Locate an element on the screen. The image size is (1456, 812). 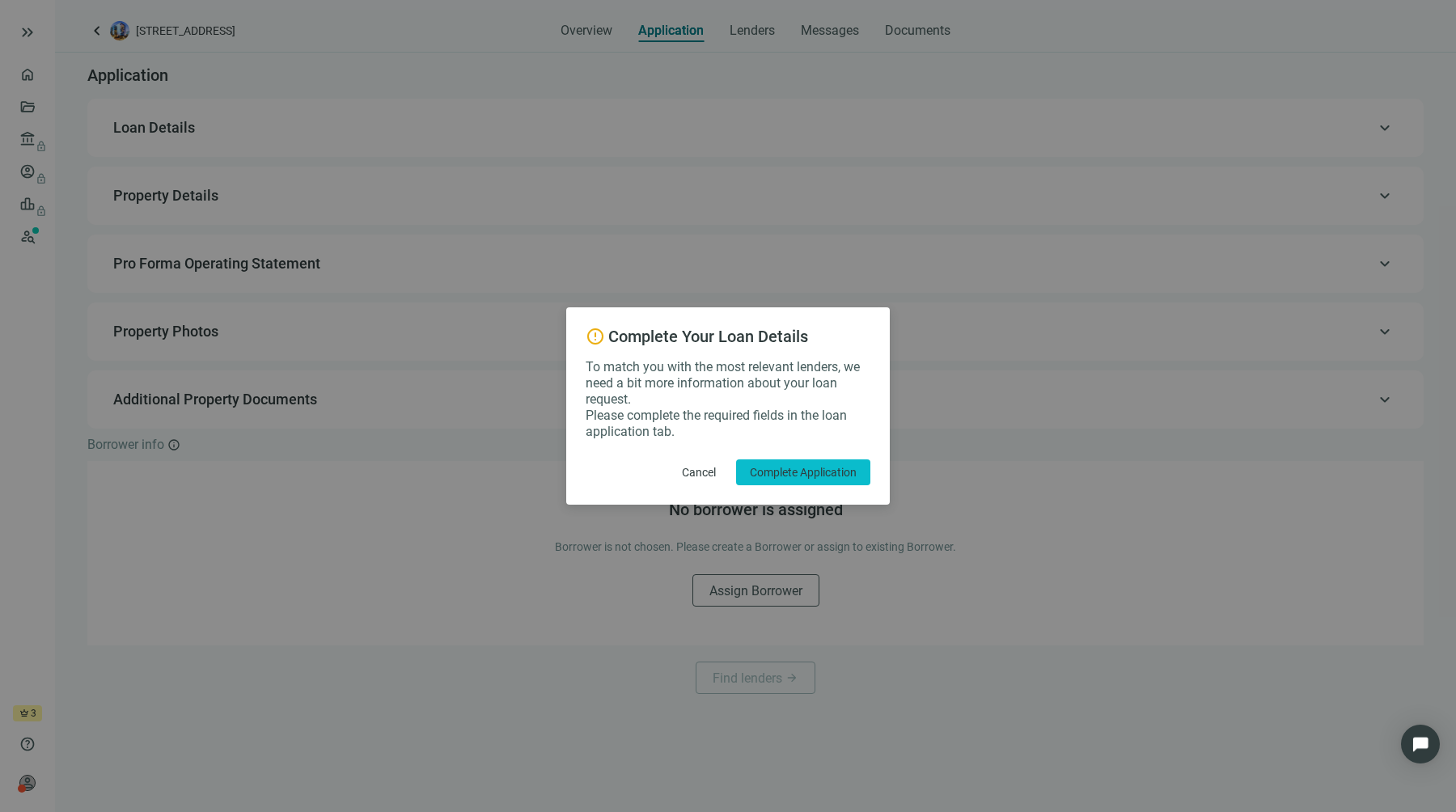
p: To match you with the most relevant lenders, we need a bit more information about your loan request. is located at coordinates (728, 383).